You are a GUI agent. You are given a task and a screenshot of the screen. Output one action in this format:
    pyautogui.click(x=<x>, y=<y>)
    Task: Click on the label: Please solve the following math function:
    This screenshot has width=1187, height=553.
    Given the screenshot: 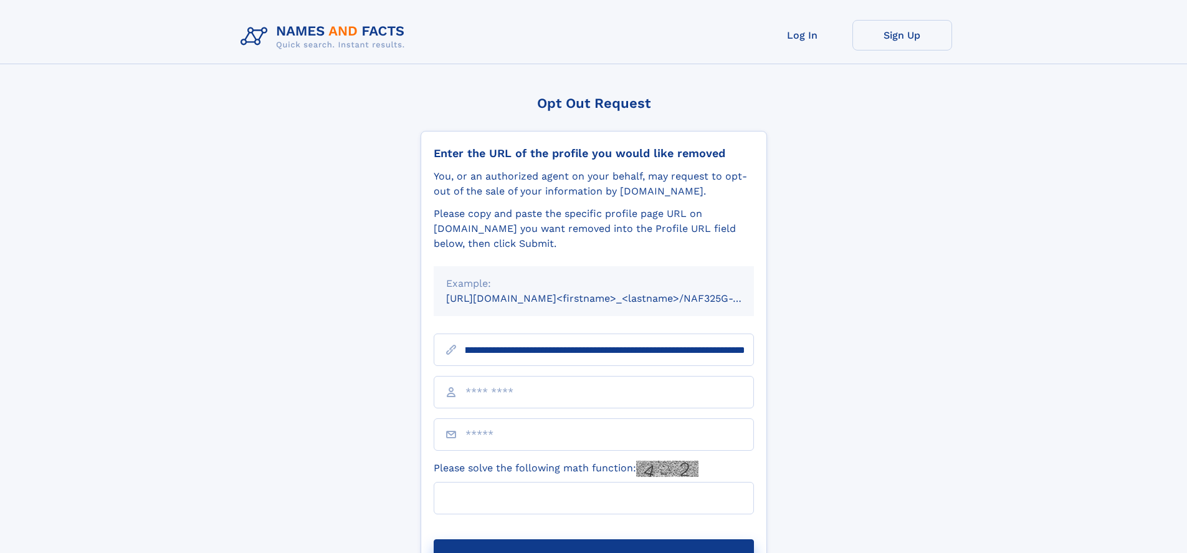 What is the action you would take?
    pyautogui.click(x=566, y=469)
    